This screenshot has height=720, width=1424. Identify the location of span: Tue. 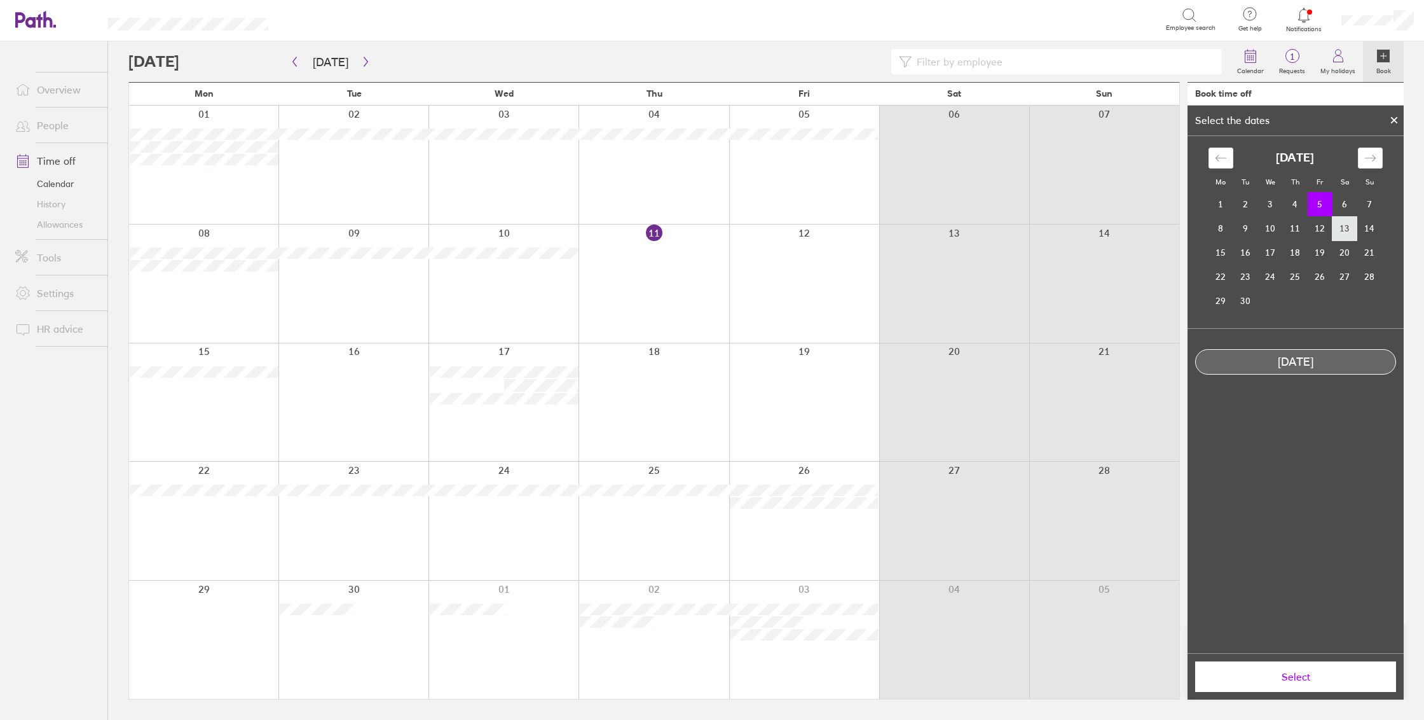
(354, 93).